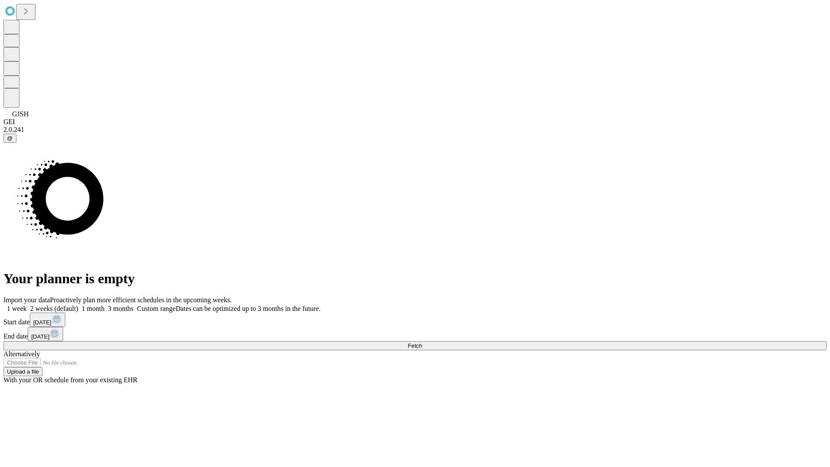 Image resolution: width=830 pixels, height=467 pixels. Describe the element at coordinates (415, 130) in the screenshot. I see `div: 2.0.241` at that location.